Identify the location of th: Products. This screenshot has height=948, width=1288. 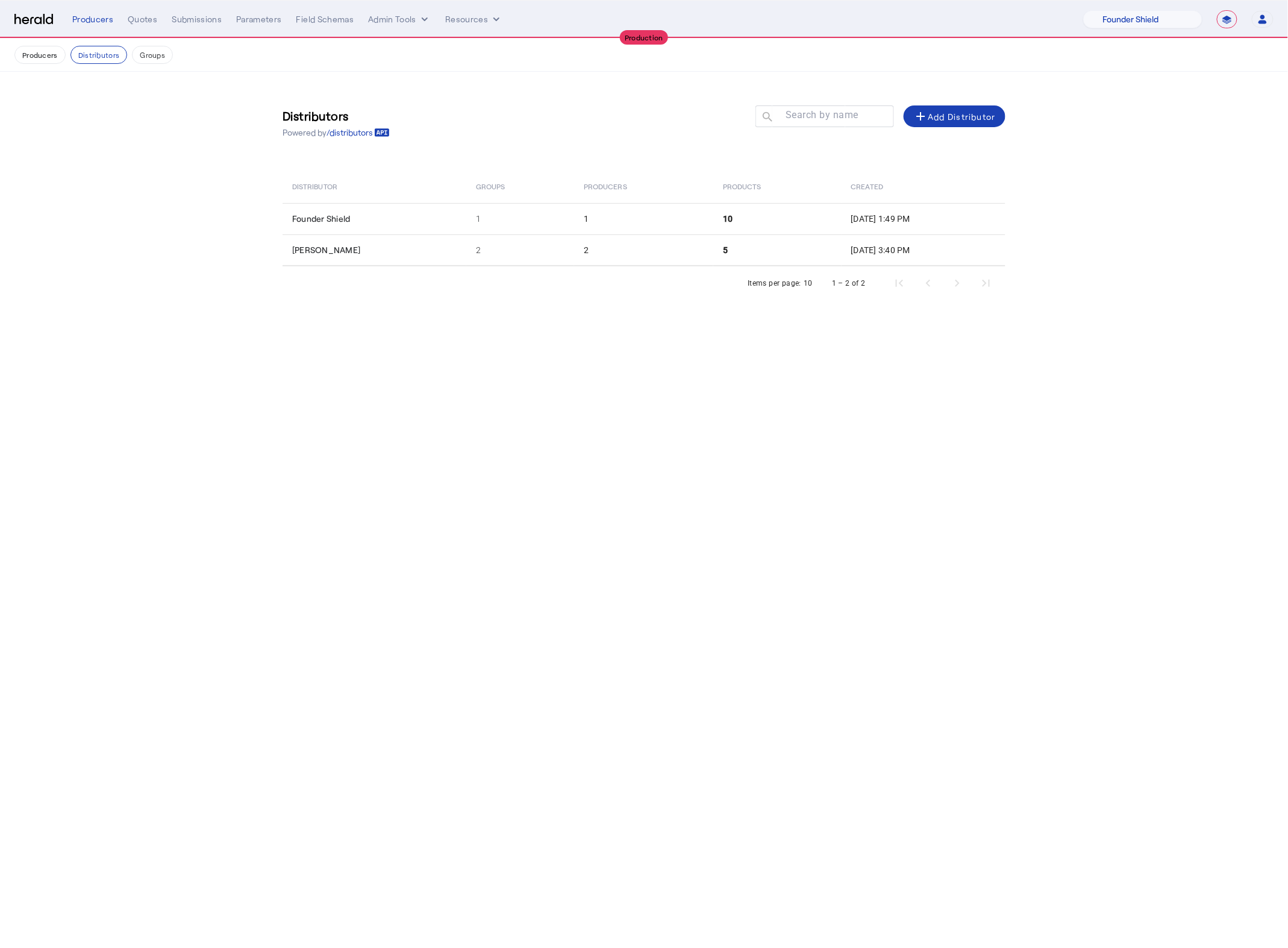
(778, 186).